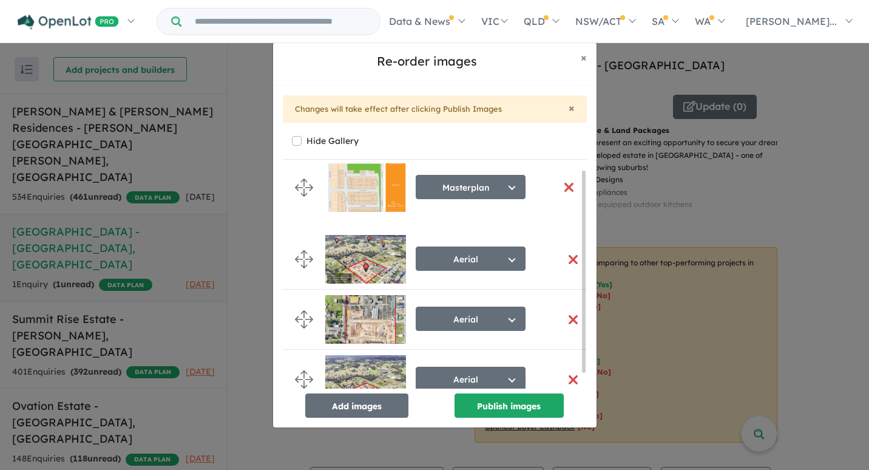 The height and width of the screenshot is (470, 869). What do you see at coordinates (572, 108) in the screenshot?
I see `button: Close` at bounding box center [572, 108].